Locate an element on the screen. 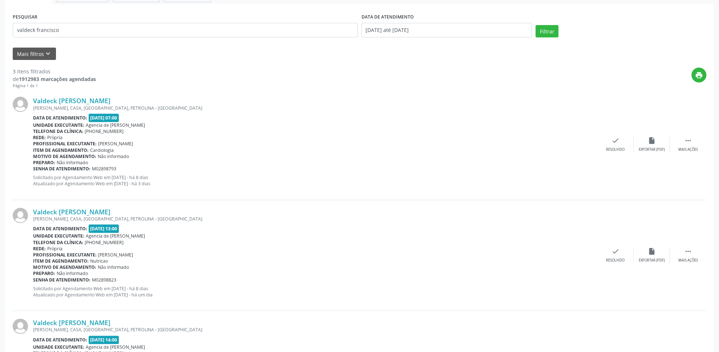 Image resolution: width=719 pixels, height=352 pixels. button: Filtrar is located at coordinates (547, 31).